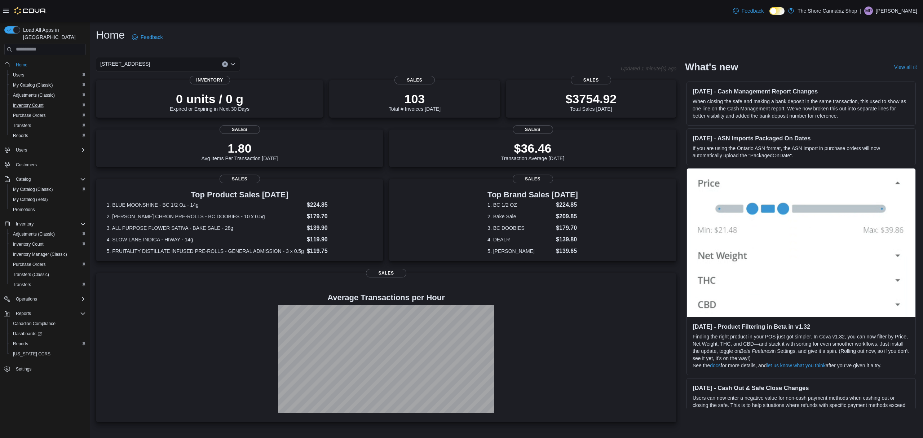  Describe the element at coordinates (769, 15) in the screenshot. I see `span: Dark Mode` at that location.